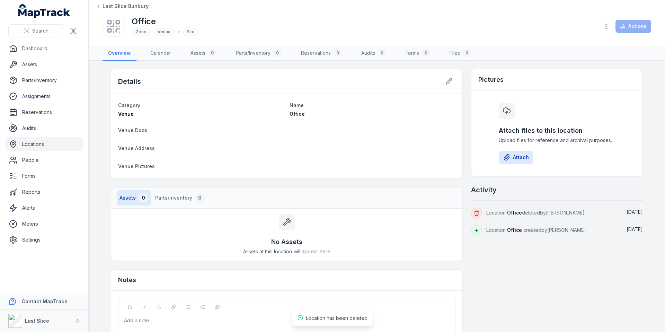 The image size is (665, 332). I want to click on h2: Details, so click(130, 81).